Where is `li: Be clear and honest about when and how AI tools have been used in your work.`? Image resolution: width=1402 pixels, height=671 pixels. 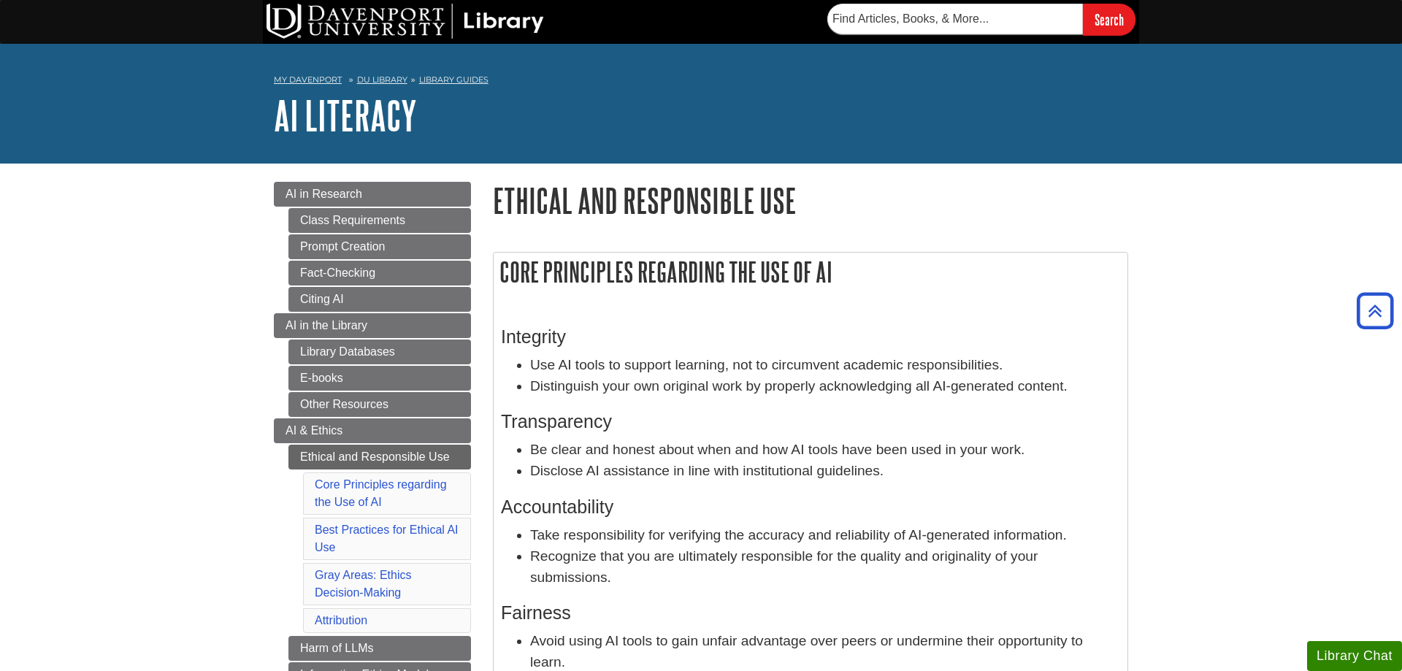 li: Be clear and honest about when and how AI tools have been used in your work. is located at coordinates (825, 450).